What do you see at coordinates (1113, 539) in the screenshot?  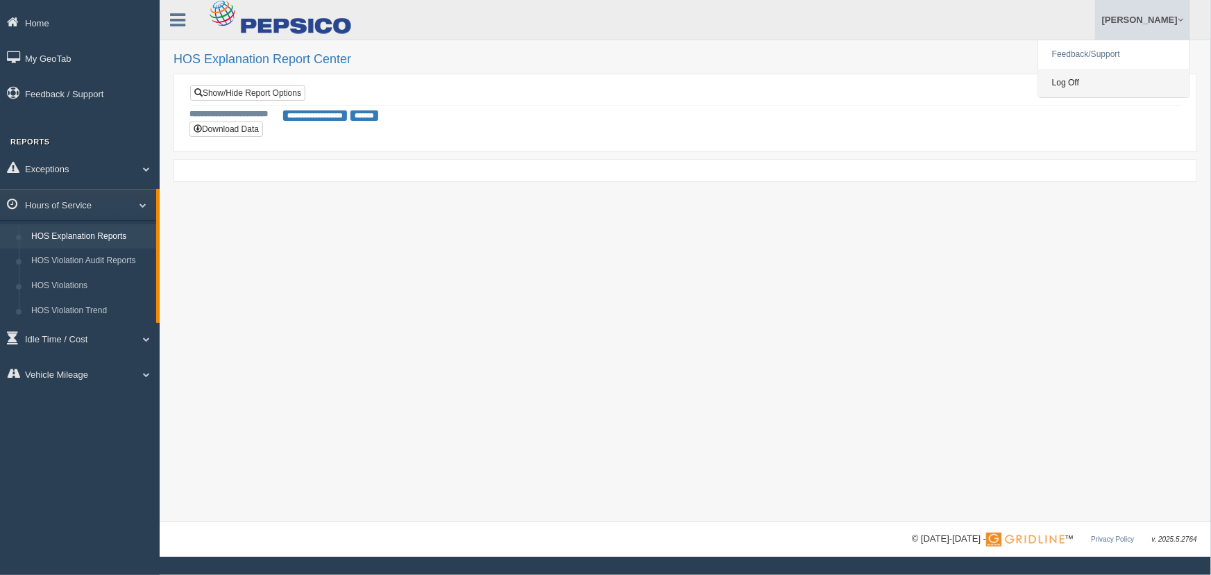 I see `a: Privacy Policy` at bounding box center [1113, 539].